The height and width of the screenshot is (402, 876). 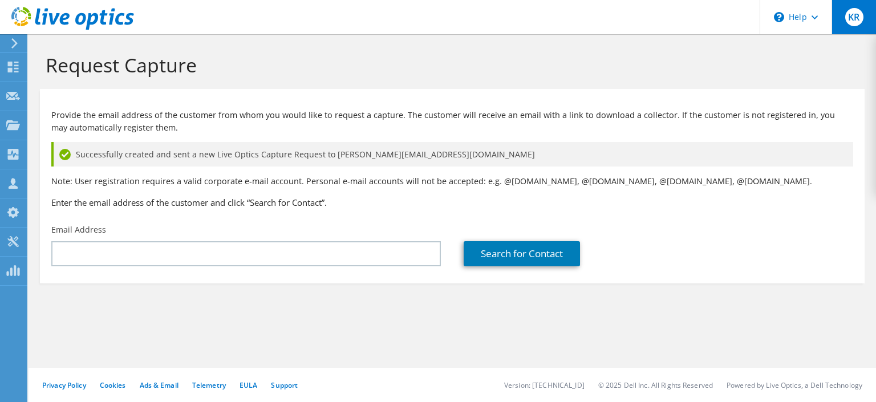 I want to click on li: Powered by Live Optics, a Dell Technology, so click(x=795, y=385).